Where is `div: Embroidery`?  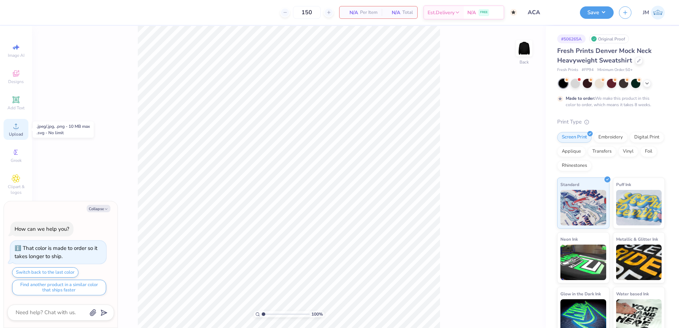
div: Embroidery is located at coordinates (611, 137).